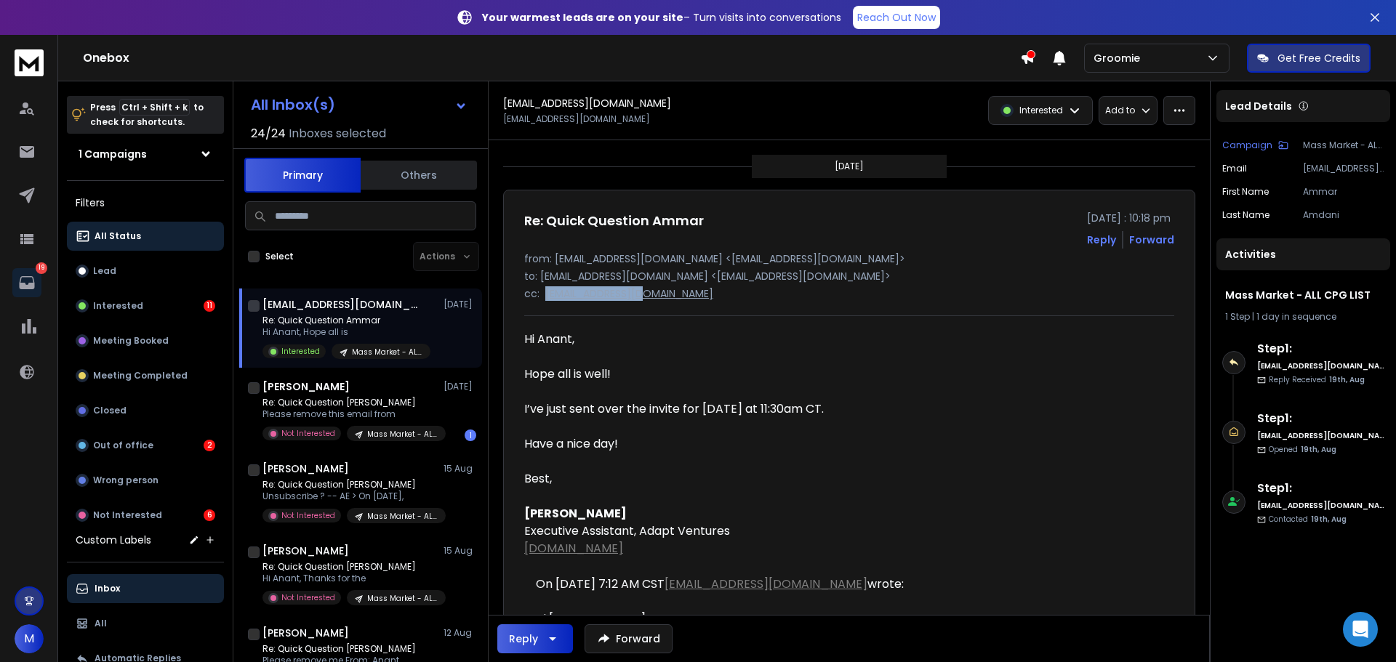  I want to click on span: 1 Step, so click(1237, 316).